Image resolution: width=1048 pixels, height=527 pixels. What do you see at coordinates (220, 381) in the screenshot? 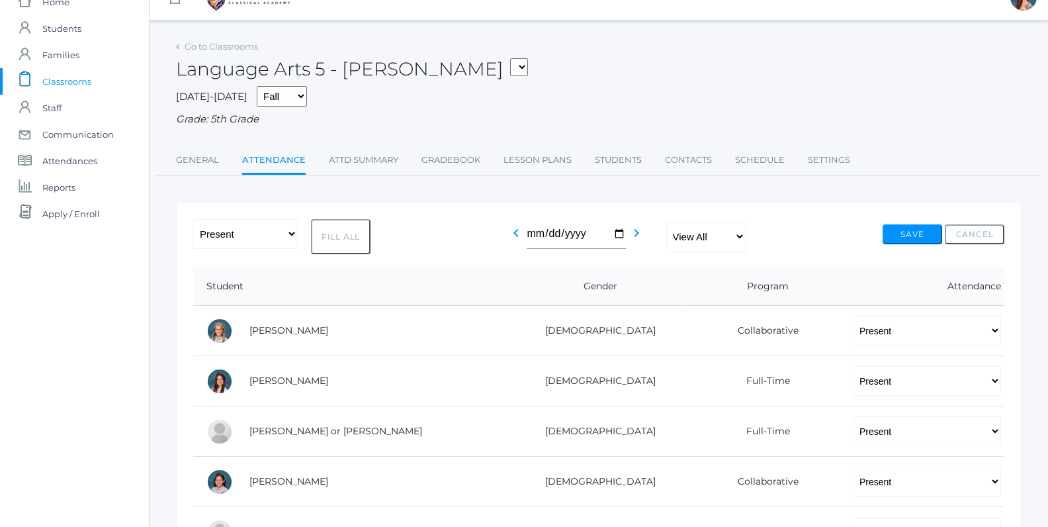
I see `div: Grace Carpenter` at bounding box center [220, 381].